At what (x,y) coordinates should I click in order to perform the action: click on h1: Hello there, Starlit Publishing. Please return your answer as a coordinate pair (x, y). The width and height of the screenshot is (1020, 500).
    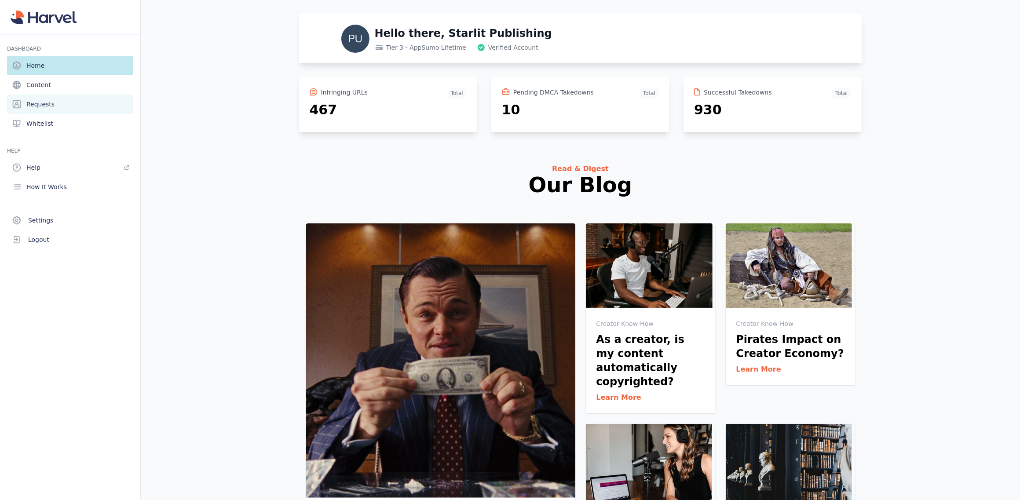
    Looking at the image, I should click on (463, 33).